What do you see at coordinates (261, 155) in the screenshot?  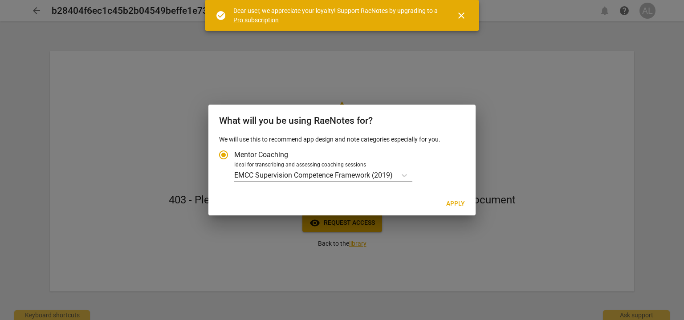 I see `span: Mentor Coaching` at bounding box center [261, 155].